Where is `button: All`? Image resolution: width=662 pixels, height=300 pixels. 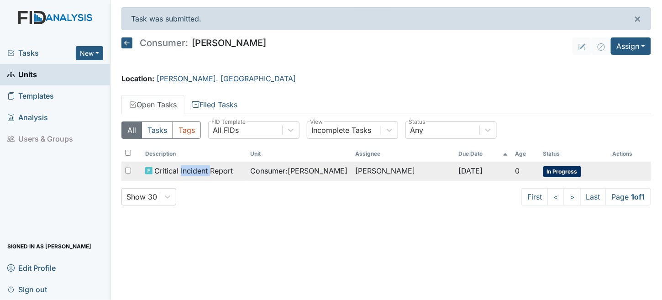 button: All is located at coordinates (131, 130).